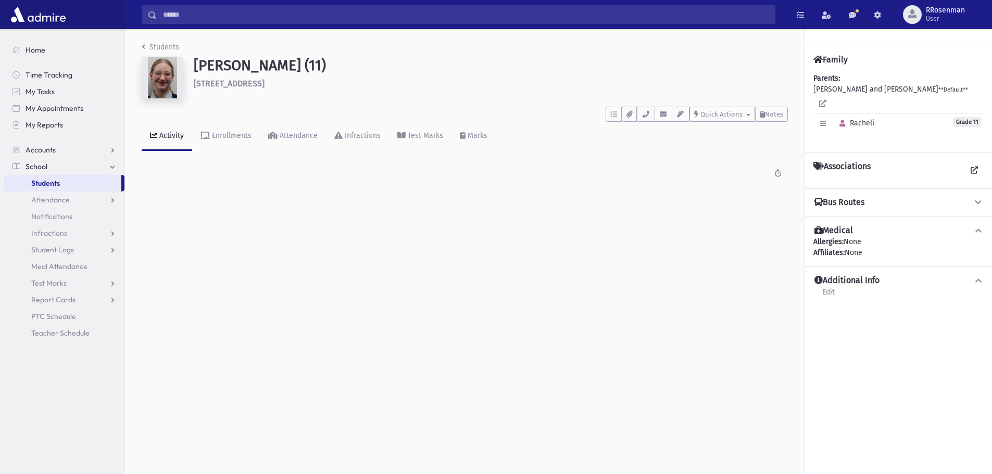 This screenshot has height=474, width=992. What do you see at coordinates (60, 333) in the screenshot?
I see `span: Teacher Schedule` at bounding box center [60, 333].